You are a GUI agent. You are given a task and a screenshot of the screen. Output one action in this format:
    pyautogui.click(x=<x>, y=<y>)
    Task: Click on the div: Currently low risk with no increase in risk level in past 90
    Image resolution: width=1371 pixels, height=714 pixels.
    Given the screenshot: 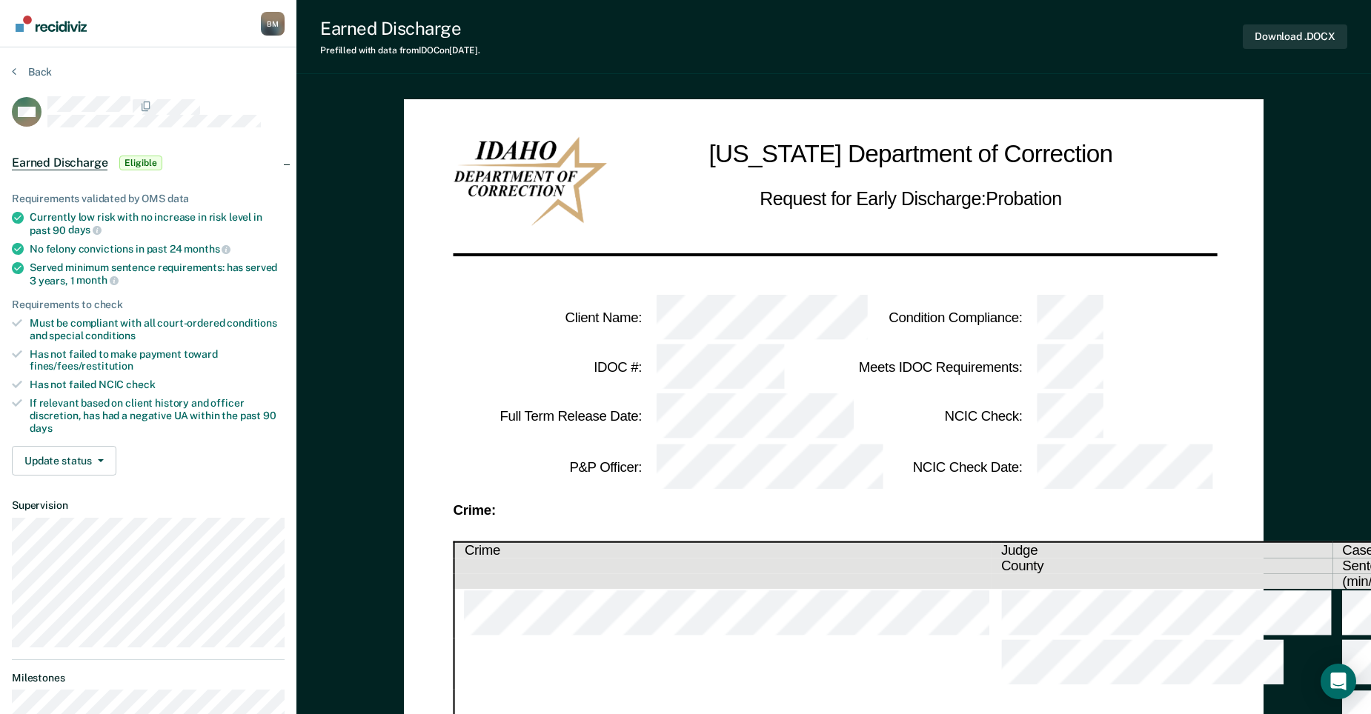 What is the action you would take?
    pyautogui.click(x=157, y=224)
    